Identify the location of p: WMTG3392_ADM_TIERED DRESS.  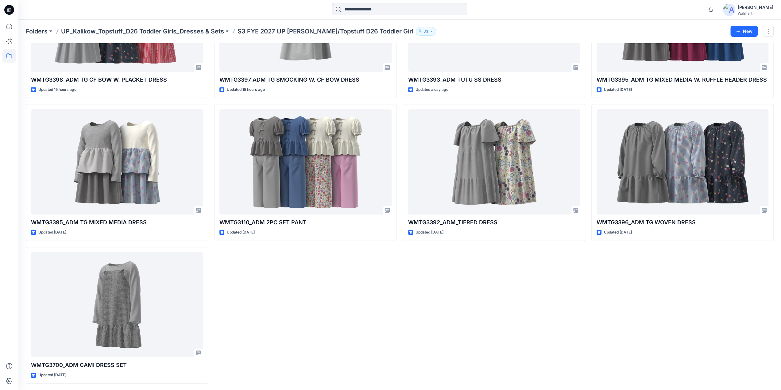
(494, 222).